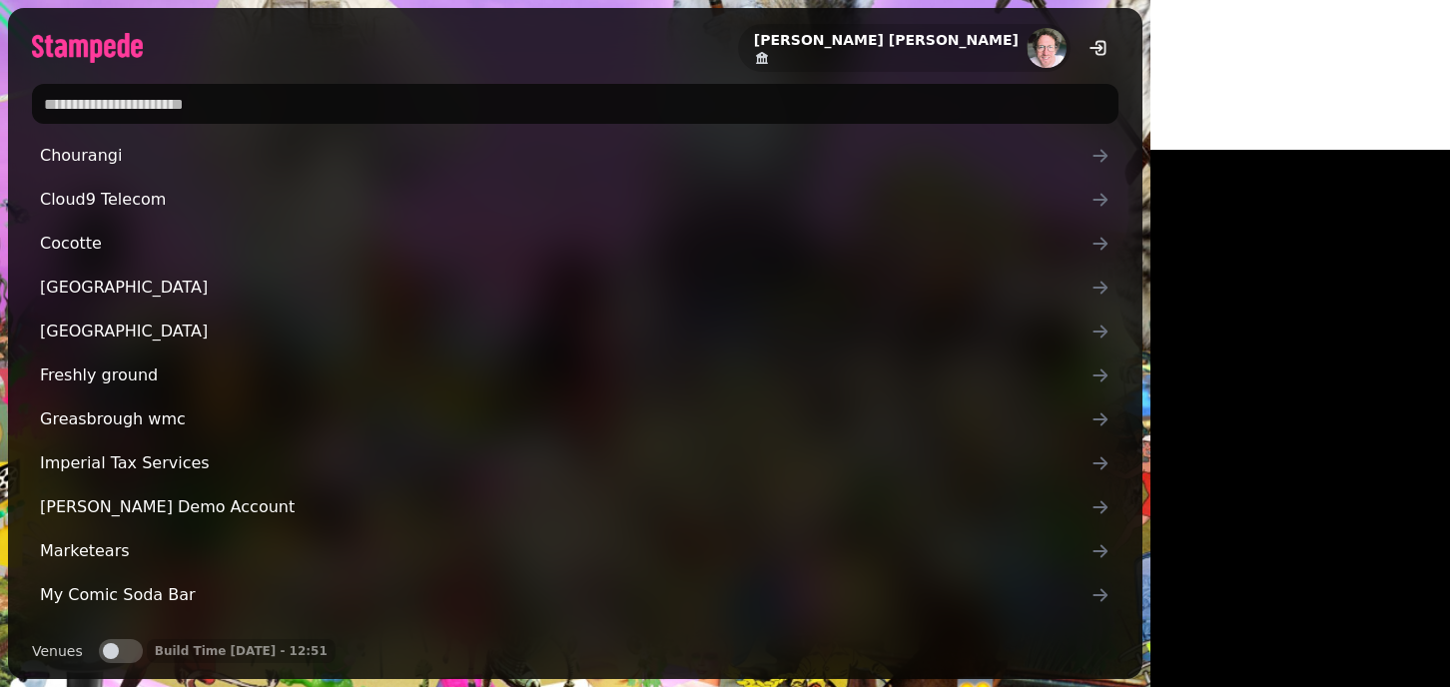  What do you see at coordinates (565, 244) in the screenshot?
I see `span: Cocotte` at bounding box center [565, 244].